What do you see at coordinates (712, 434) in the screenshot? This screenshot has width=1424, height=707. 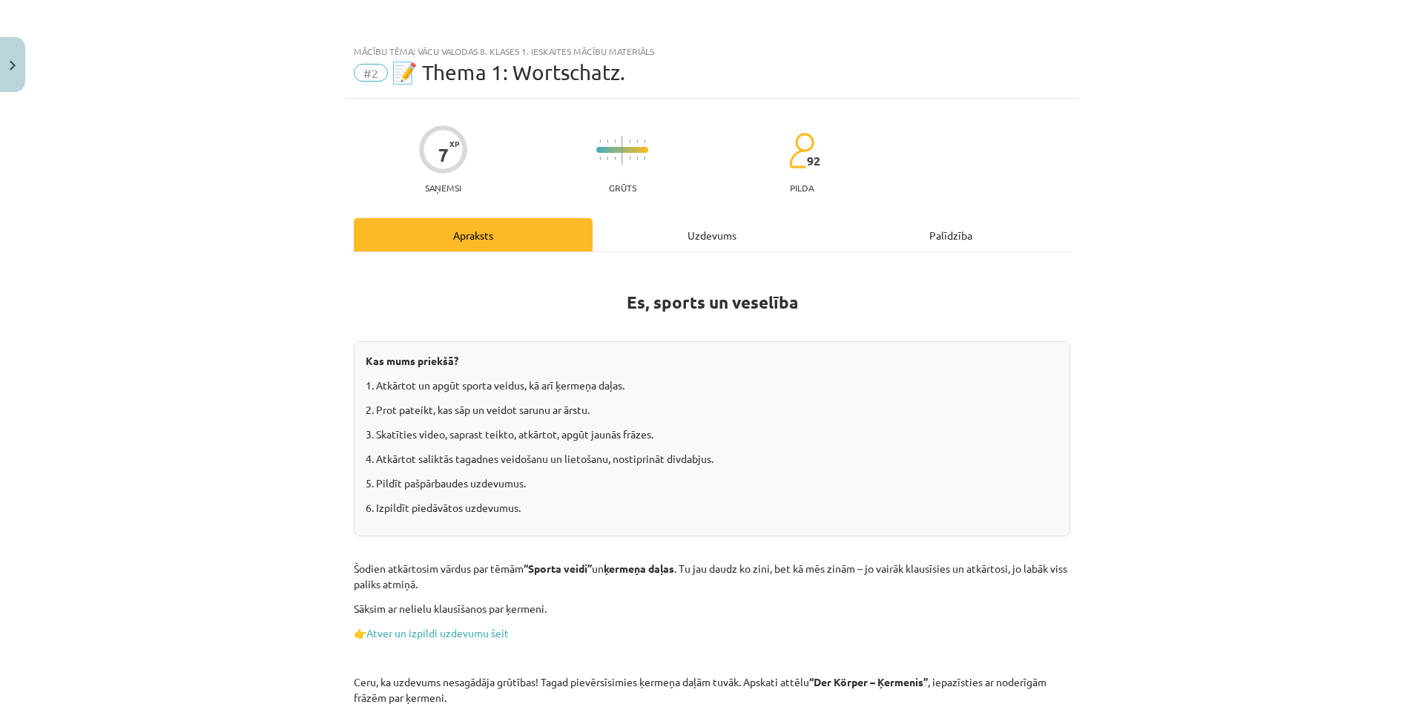 I see `p: 3. Skatīties video, saprast teikto, atkārtot, apgūt jaunās frāzes.` at bounding box center [712, 434].